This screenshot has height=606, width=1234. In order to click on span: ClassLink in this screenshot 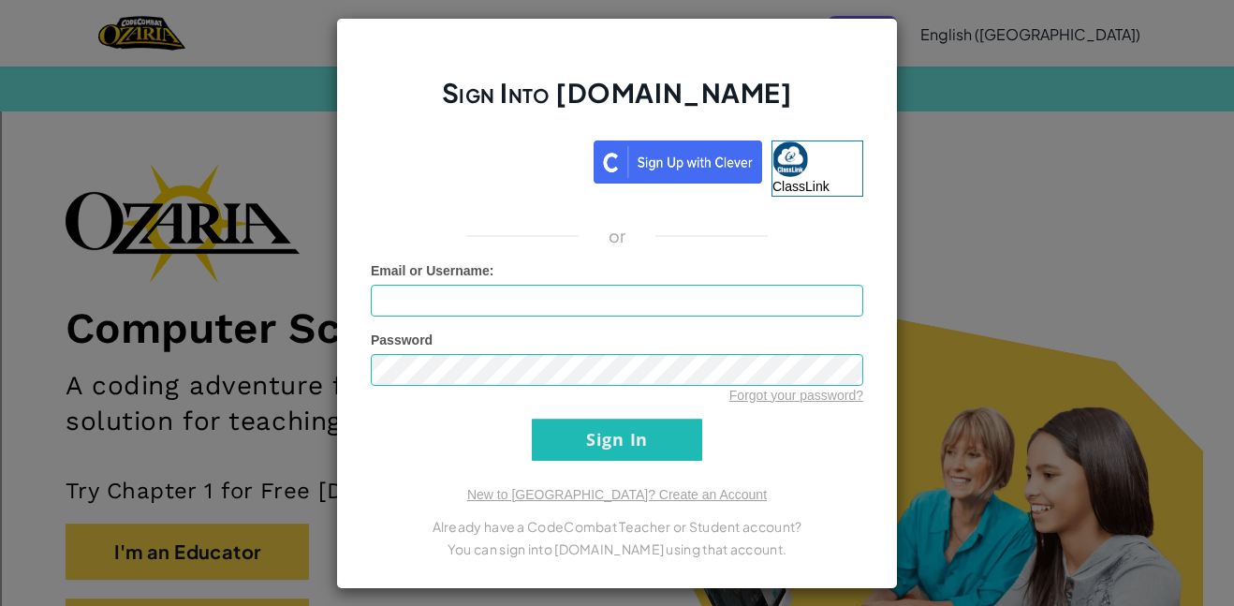, I will do `click(800, 186)`.